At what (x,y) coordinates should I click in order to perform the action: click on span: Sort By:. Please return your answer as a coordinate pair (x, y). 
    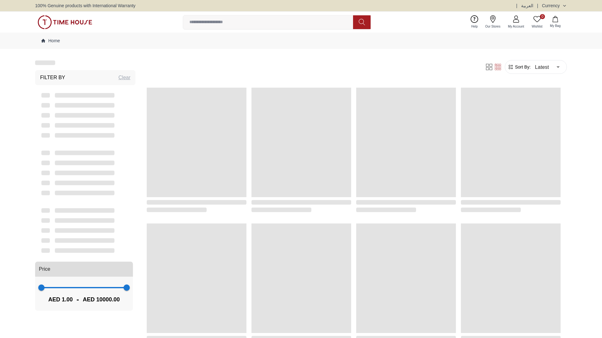
    Looking at the image, I should click on (522, 67).